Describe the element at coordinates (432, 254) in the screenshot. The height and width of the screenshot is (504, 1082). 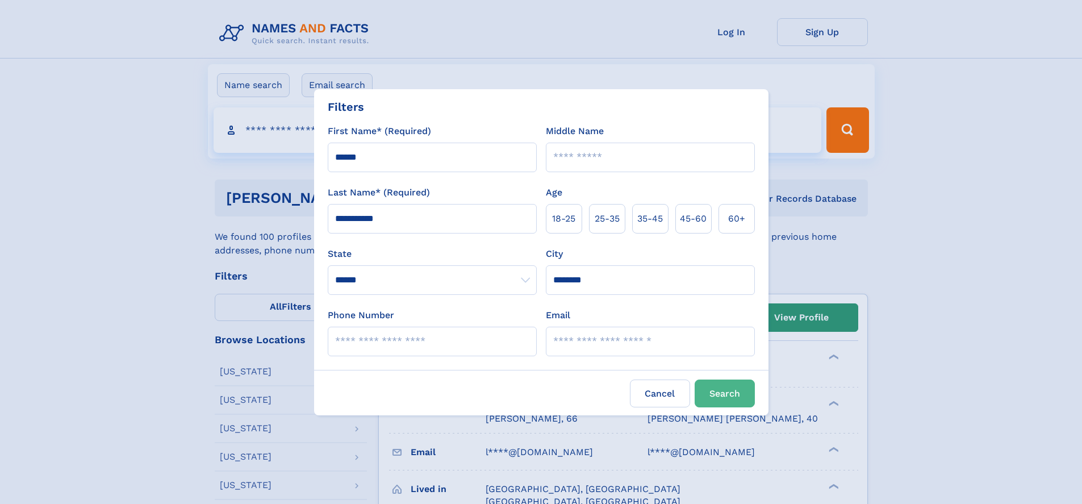
I see `label: State` at that location.